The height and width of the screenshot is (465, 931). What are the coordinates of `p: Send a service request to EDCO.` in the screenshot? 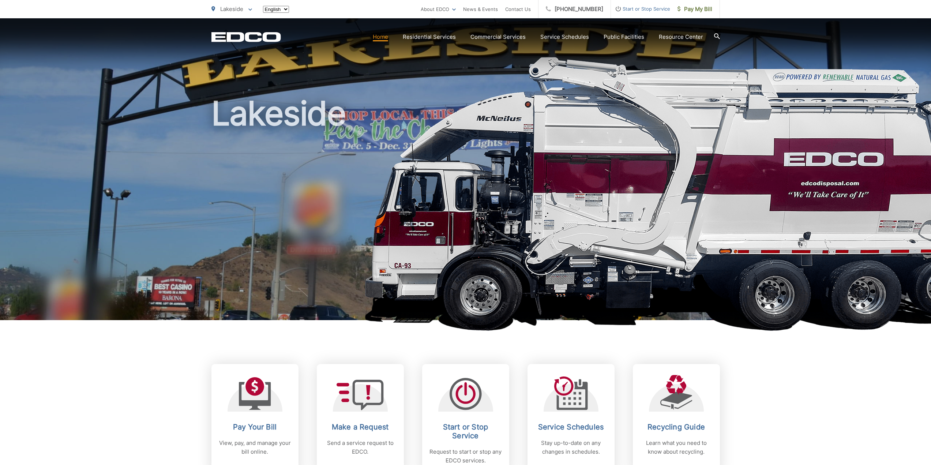 It's located at (360, 447).